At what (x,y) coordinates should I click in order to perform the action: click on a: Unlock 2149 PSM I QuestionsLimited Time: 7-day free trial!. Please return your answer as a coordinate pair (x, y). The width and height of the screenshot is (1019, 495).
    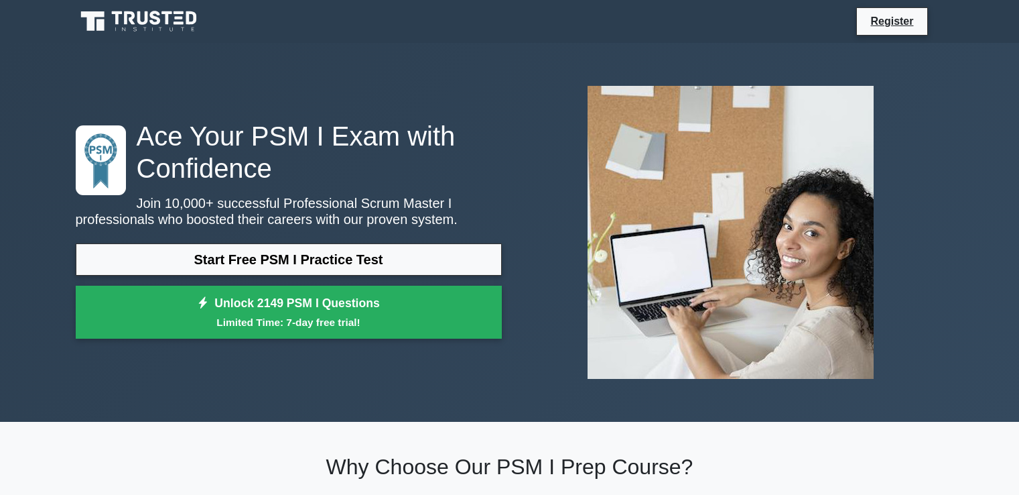
    Looking at the image, I should click on (289, 312).